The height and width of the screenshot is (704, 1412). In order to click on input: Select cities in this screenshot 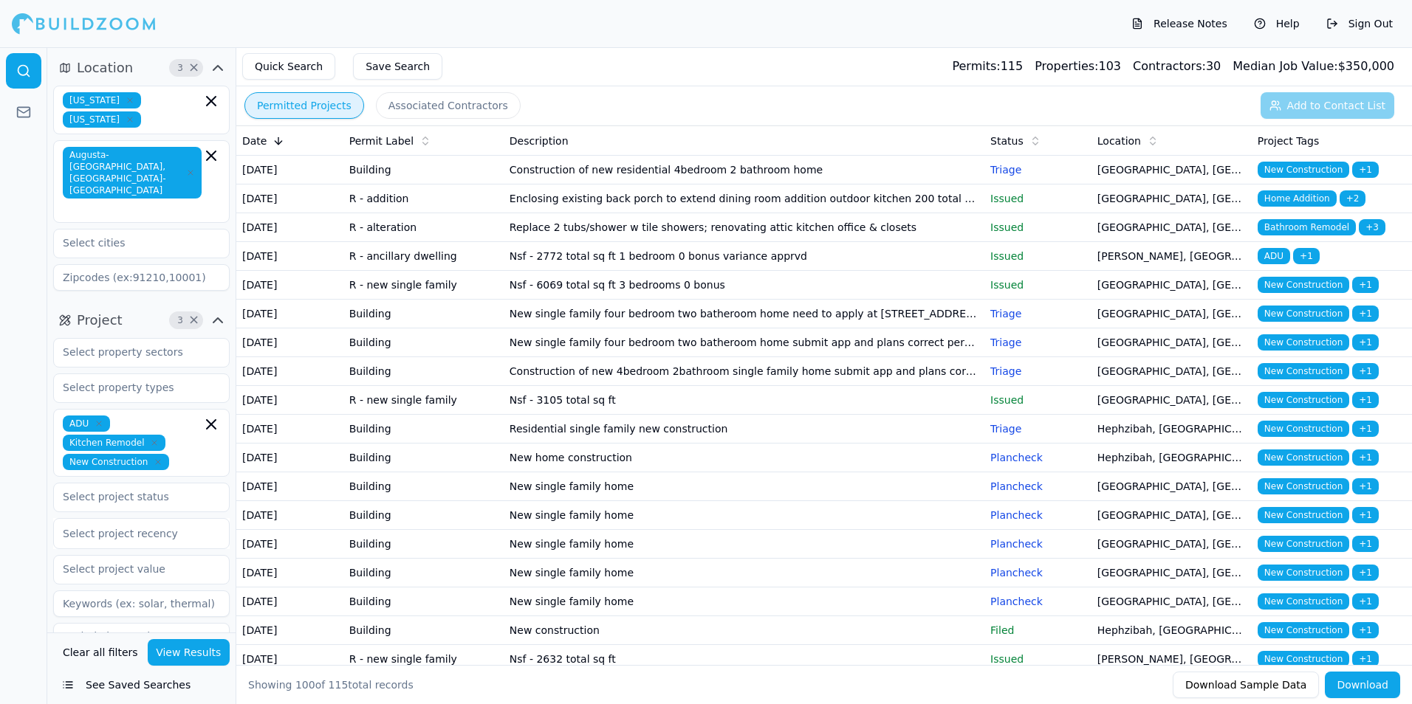, I will do `click(132, 243)`.